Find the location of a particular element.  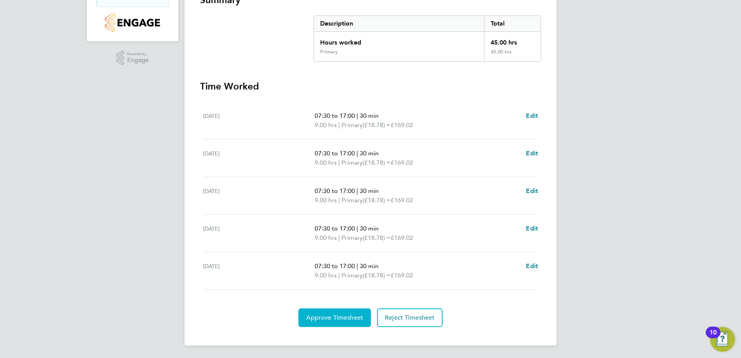

div: Total is located at coordinates (512, 24).